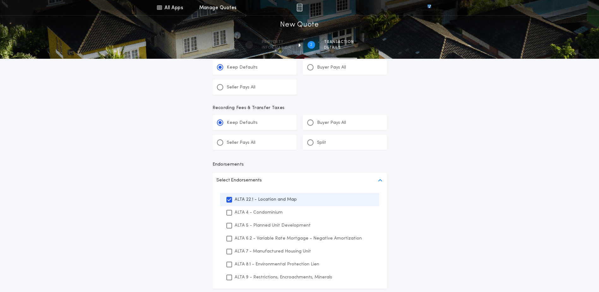  Describe the element at coordinates (299, 8) in the screenshot. I see `img: img` at that location.